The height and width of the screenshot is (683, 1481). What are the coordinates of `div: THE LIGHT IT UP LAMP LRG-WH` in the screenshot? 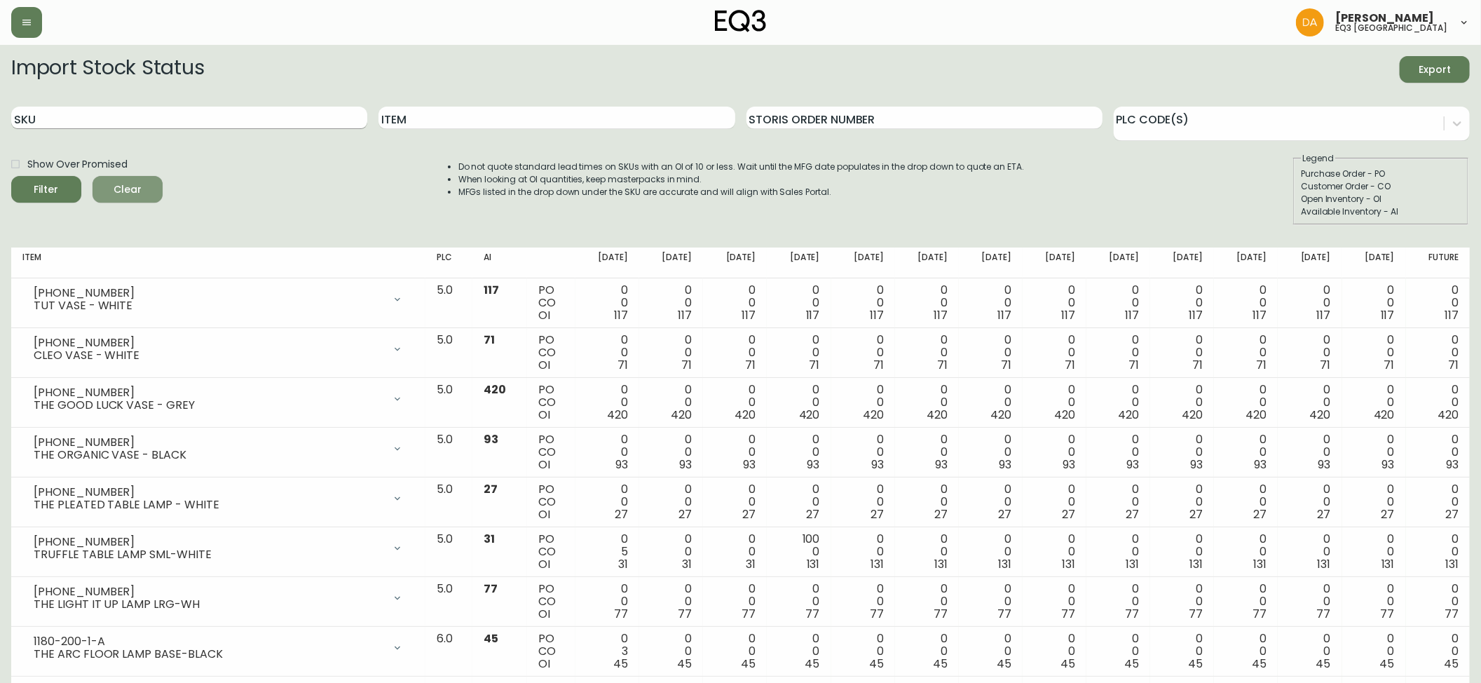 It's located at (208, 604).